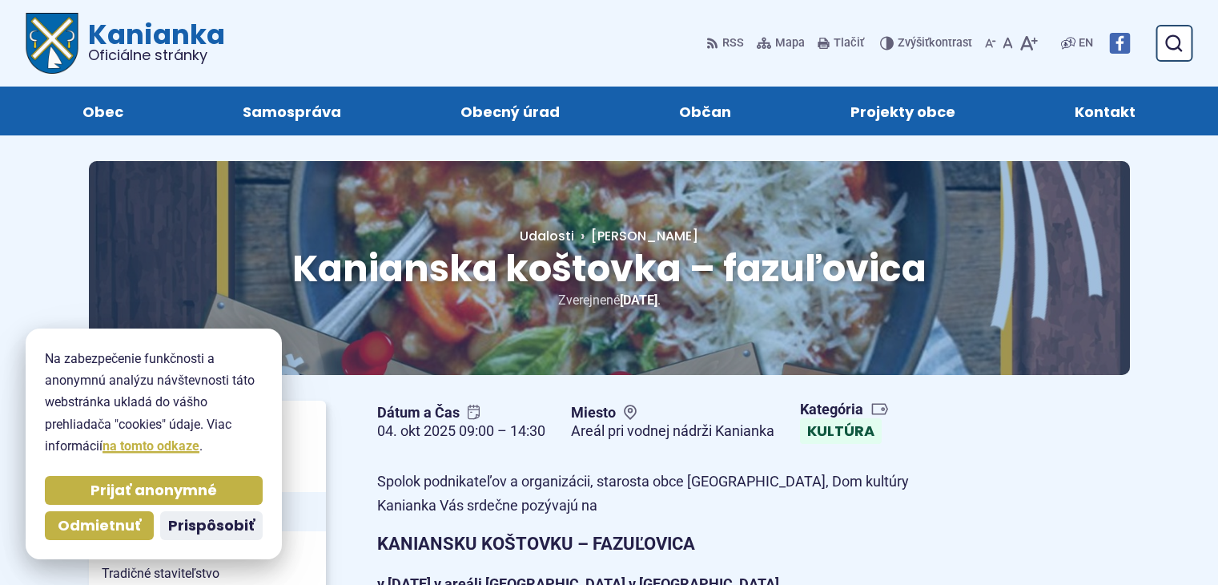 Image resolution: width=1218 pixels, height=585 pixels. I want to click on span: Kanianska koštovka – fazuľovica, so click(609, 268).